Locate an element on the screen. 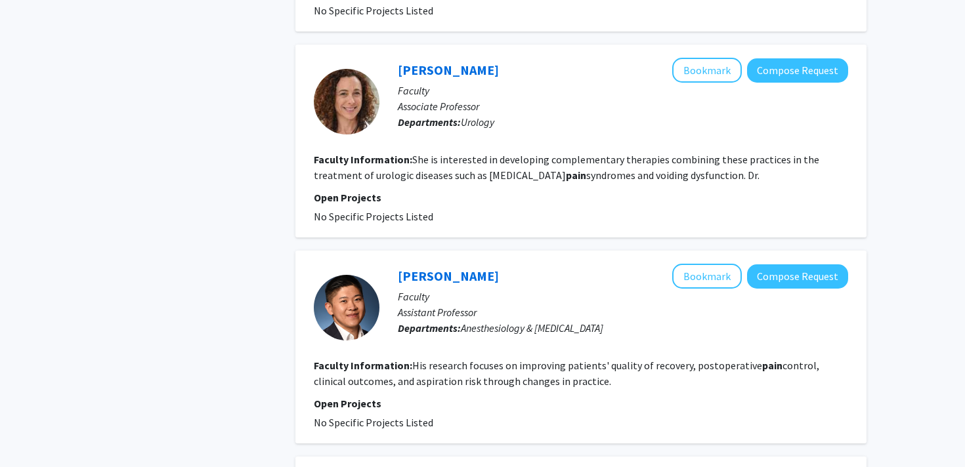 The image size is (965, 467). span: Urology is located at coordinates (477, 122).